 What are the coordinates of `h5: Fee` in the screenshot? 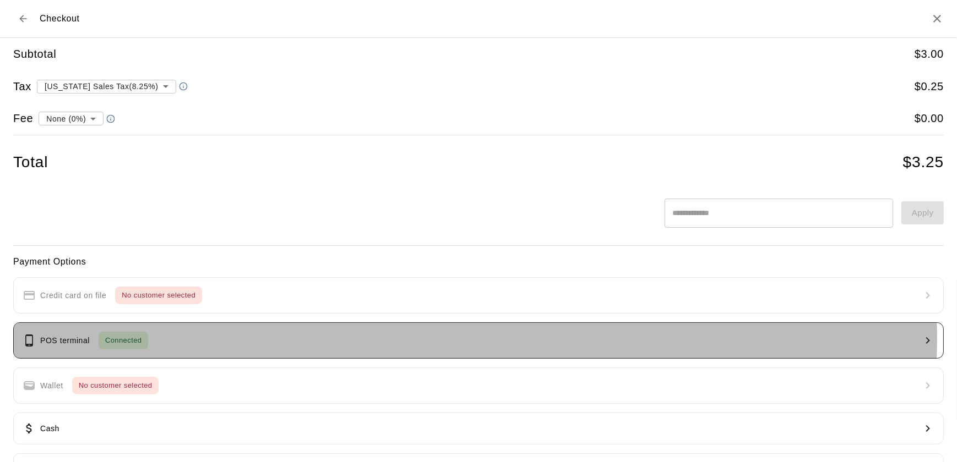 It's located at (23, 118).